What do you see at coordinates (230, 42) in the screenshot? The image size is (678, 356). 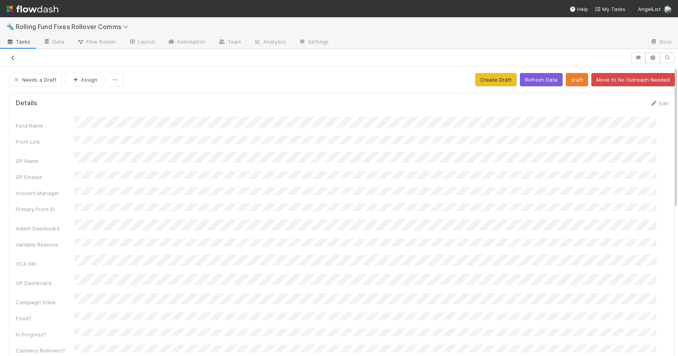 I see `a: Team` at bounding box center [230, 42].